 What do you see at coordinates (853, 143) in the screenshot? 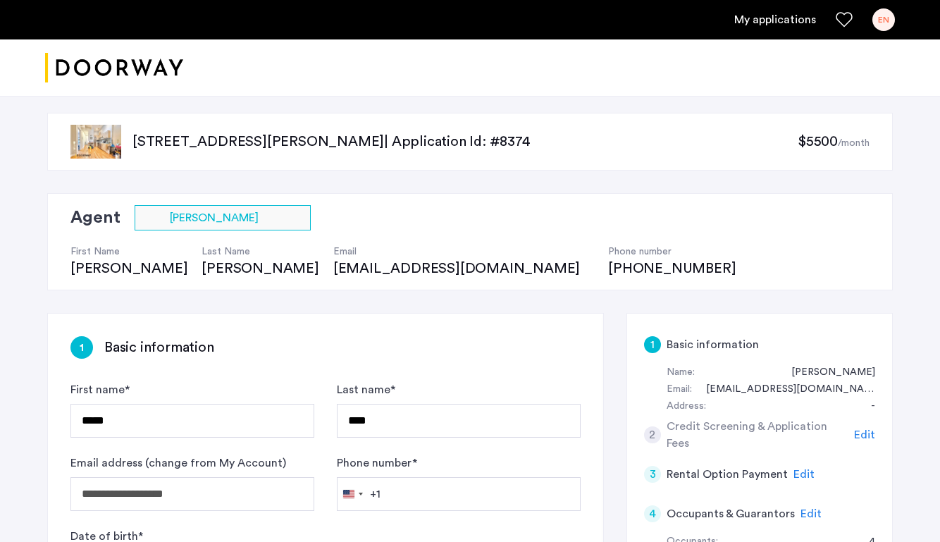
I see `sub: /month` at bounding box center [853, 143].